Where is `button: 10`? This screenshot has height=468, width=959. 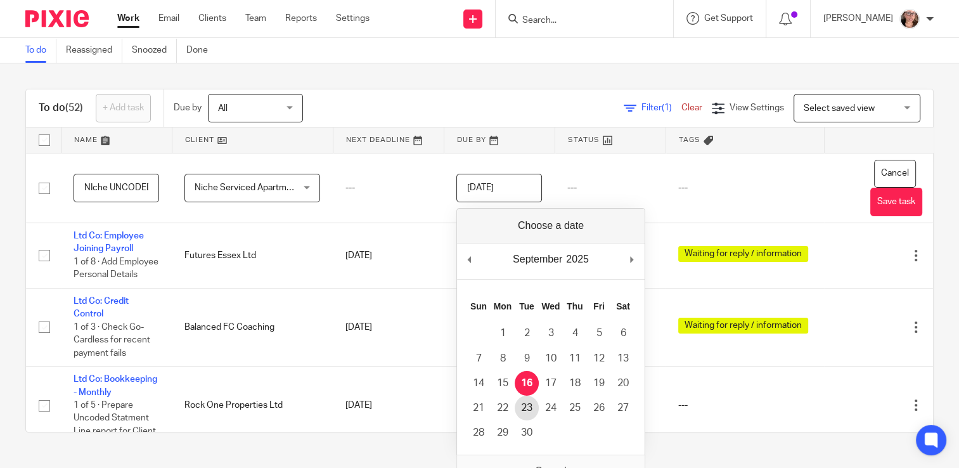 button: 10 is located at coordinates (551, 358).